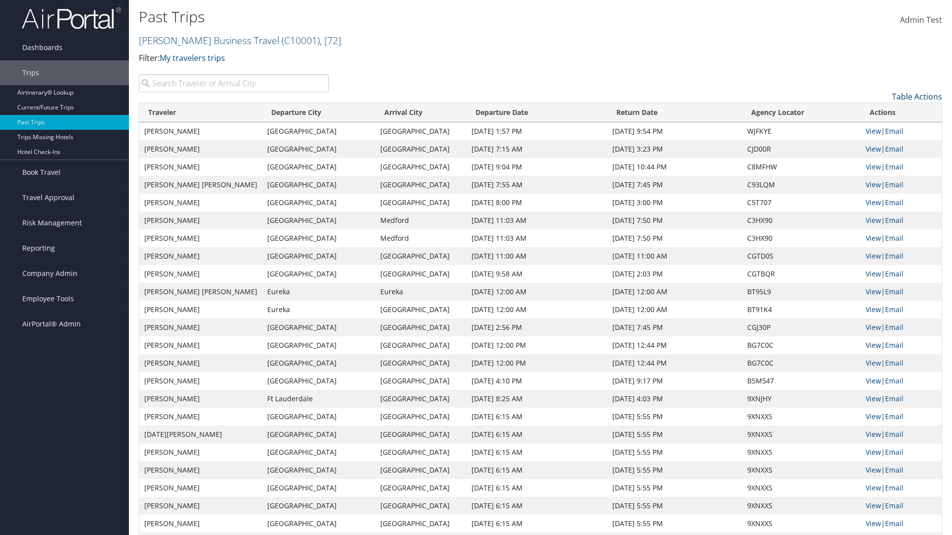  What do you see at coordinates (52, 223) in the screenshot?
I see `span: Risk Management` at bounding box center [52, 223].